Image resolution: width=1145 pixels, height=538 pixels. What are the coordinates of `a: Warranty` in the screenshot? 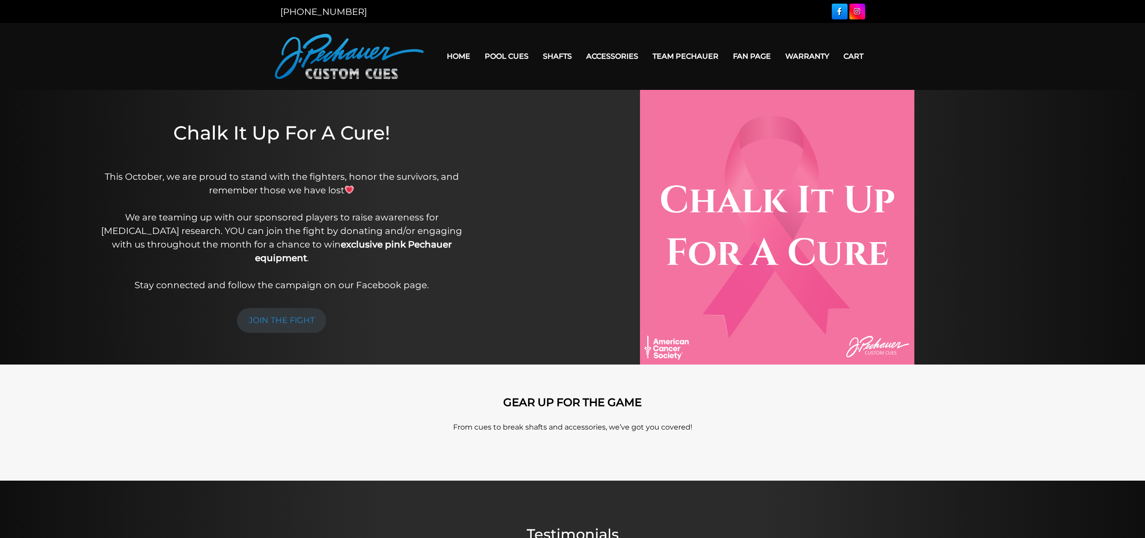 It's located at (807, 56).